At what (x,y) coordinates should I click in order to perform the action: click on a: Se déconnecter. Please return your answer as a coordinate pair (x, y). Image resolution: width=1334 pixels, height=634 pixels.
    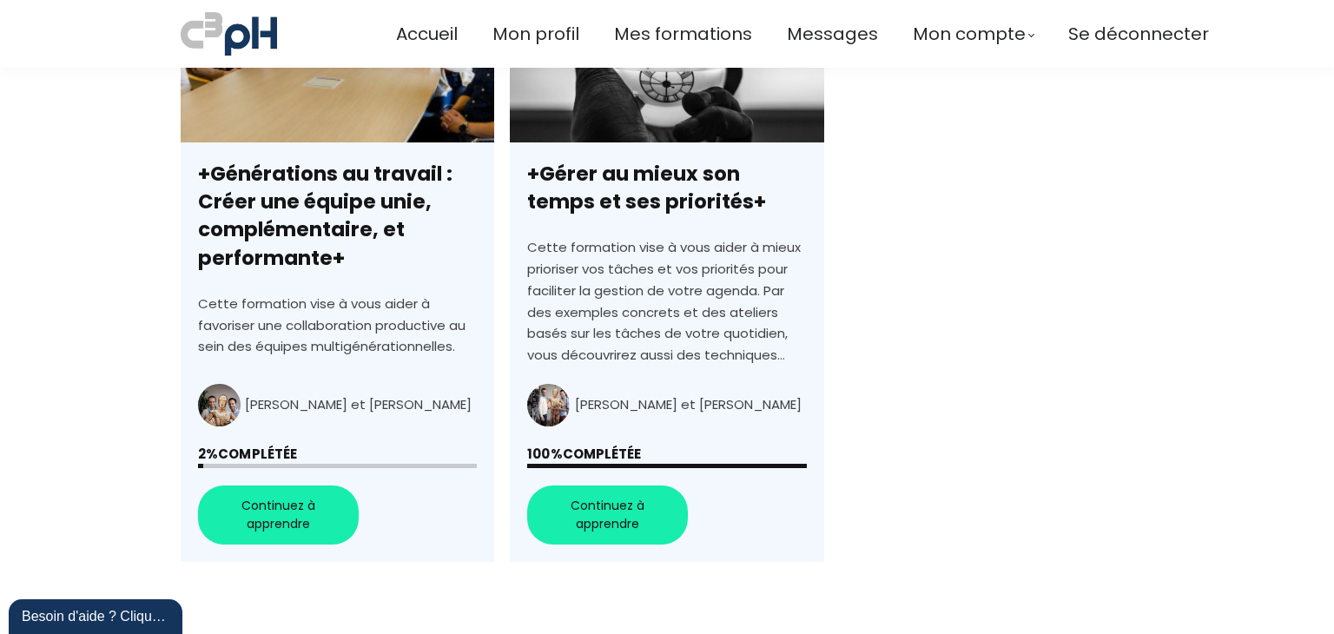
    Looking at the image, I should click on (1138, 34).